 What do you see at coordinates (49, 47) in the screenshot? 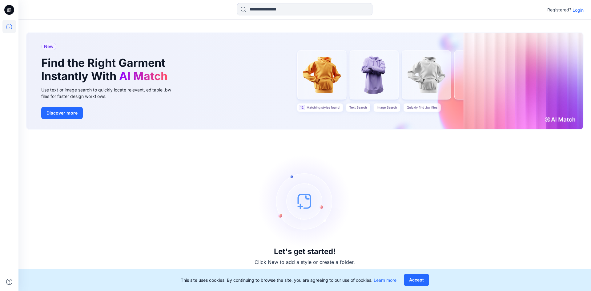
I see `span: New` at bounding box center [49, 47].